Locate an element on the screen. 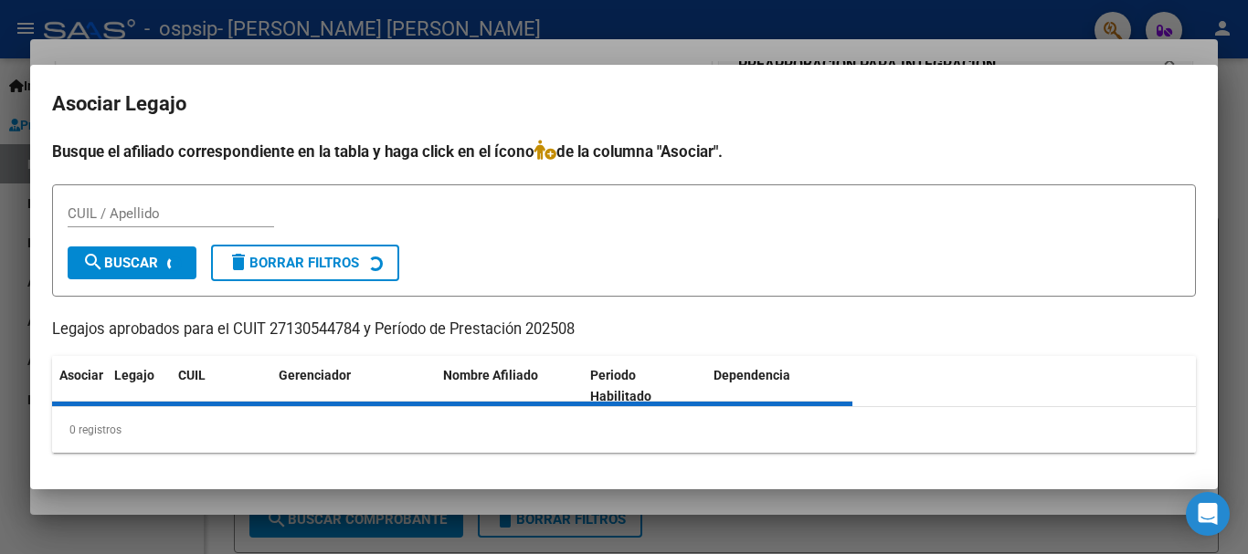  span: Dependencia is located at coordinates (752, 375).